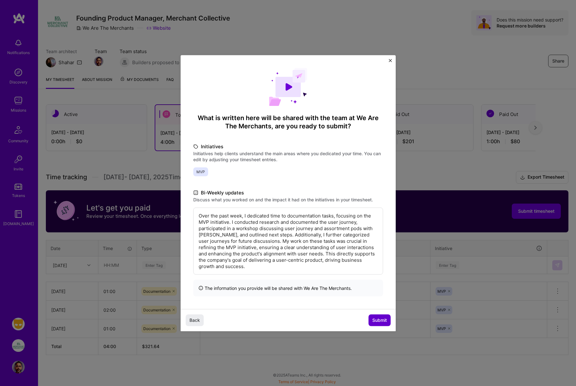 The image size is (576, 386). What do you see at coordinates (380, 321) in the screenshot?
I see `button: Submit` at bounding box center [380, 321].